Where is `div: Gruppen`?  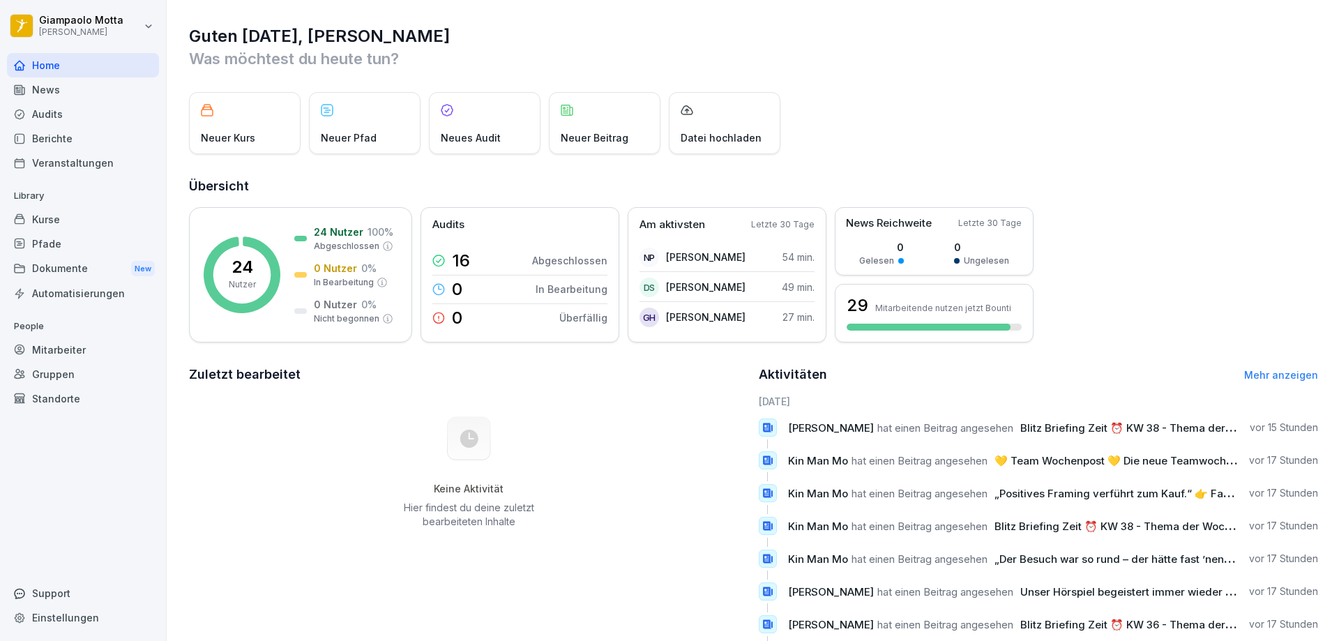
div: Gruppen is located at coordinates (83, 374).